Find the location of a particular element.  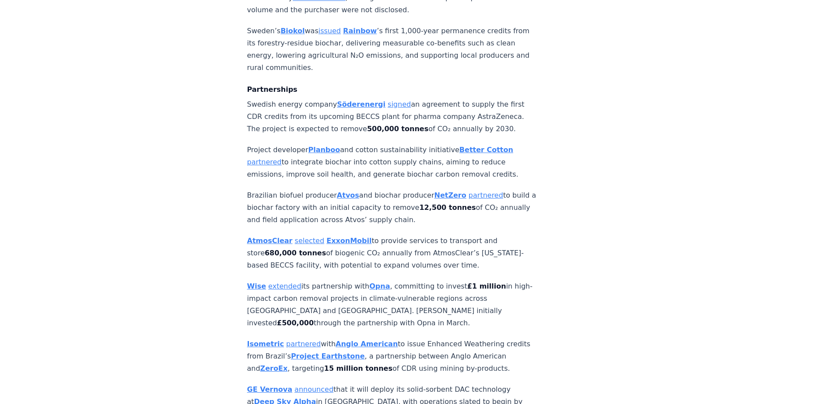

strong: Atvos is located at coordinates (348, 195).